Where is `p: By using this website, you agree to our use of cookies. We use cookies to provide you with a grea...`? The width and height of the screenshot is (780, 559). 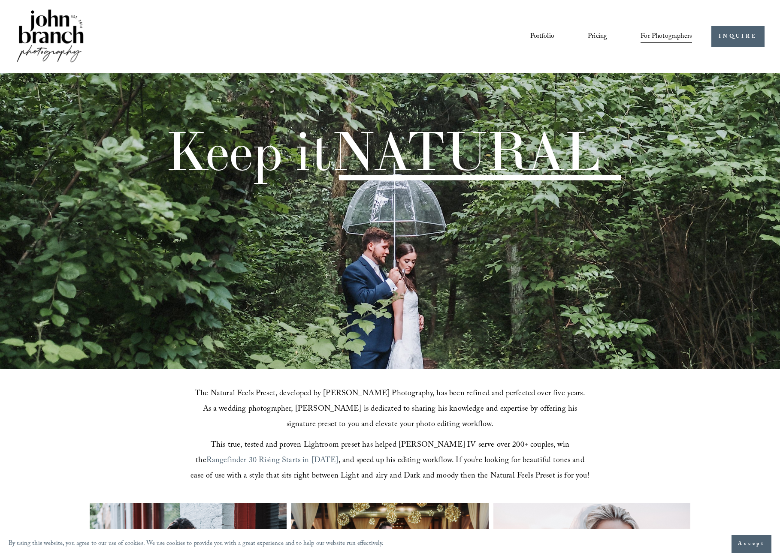
p: By using this website, you agree to our use of cookies. We use cookies to provide you with a grea... is located at coordinates (196, 544).